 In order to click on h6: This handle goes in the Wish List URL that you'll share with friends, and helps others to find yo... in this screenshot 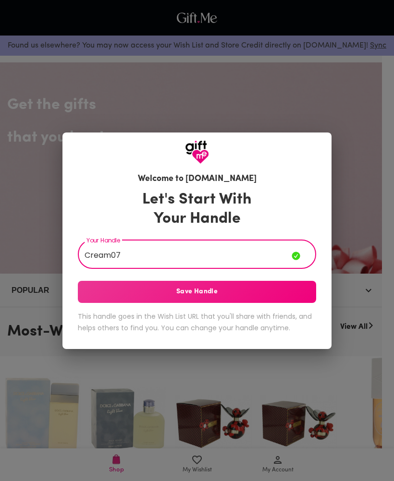, I will do `click(197, 322)`.